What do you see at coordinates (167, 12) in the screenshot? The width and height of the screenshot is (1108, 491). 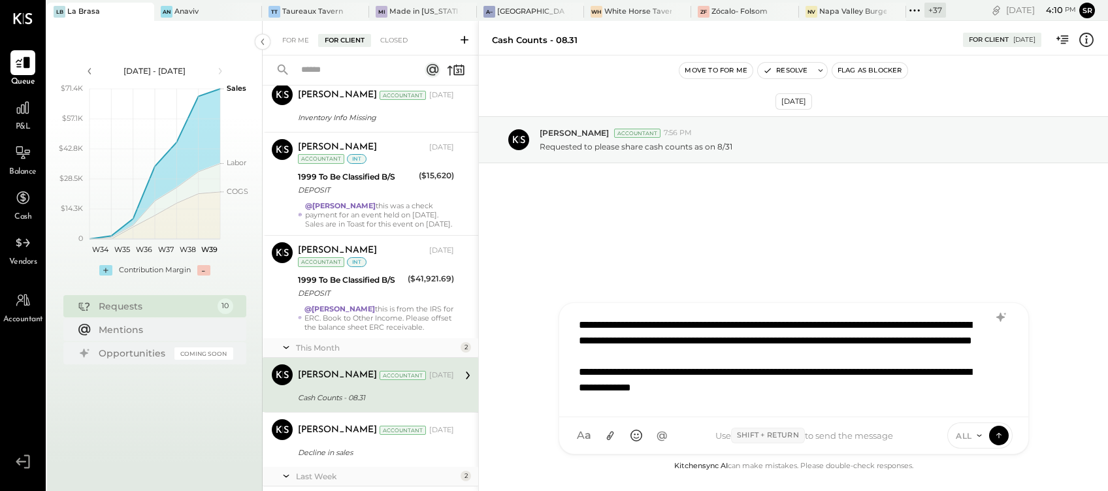 I see `div: An` at bounding box center [167, 12].